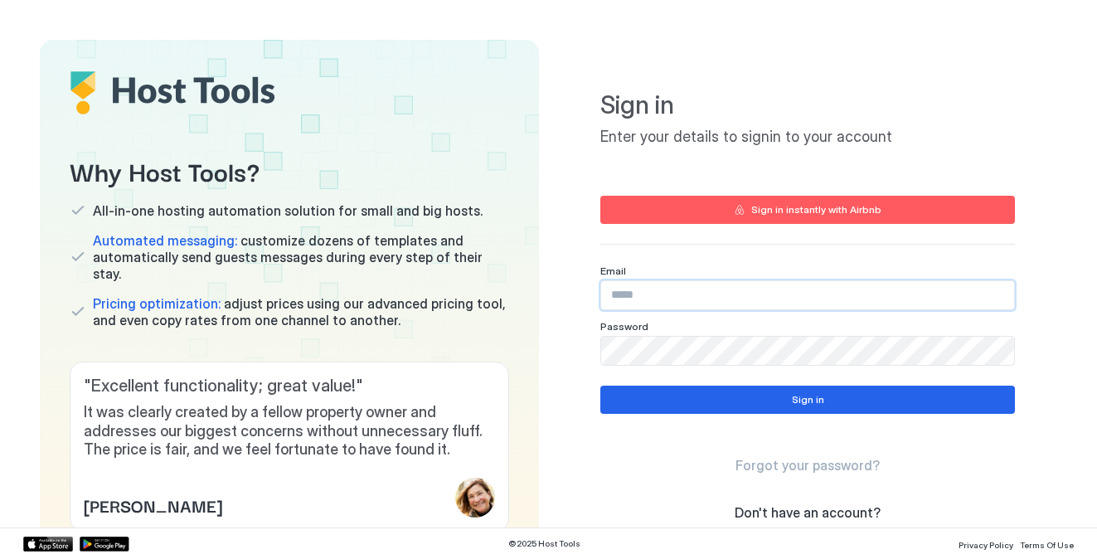 This screenshot has height=559, width=1097. I want to click on button: Sign in instantly with Airbnb, so click(808, 210).